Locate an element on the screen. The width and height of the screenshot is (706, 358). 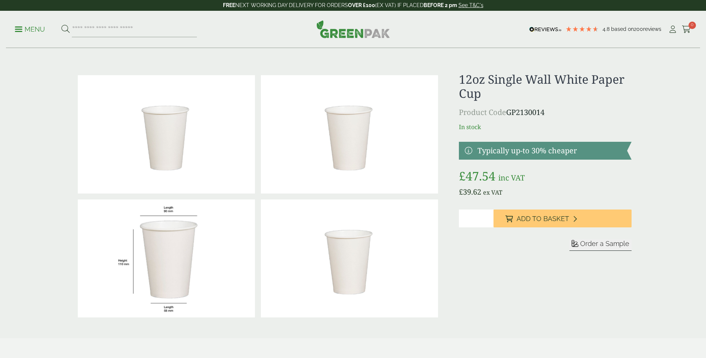
bdi: 47.54 is located at coordinates (477, 176).